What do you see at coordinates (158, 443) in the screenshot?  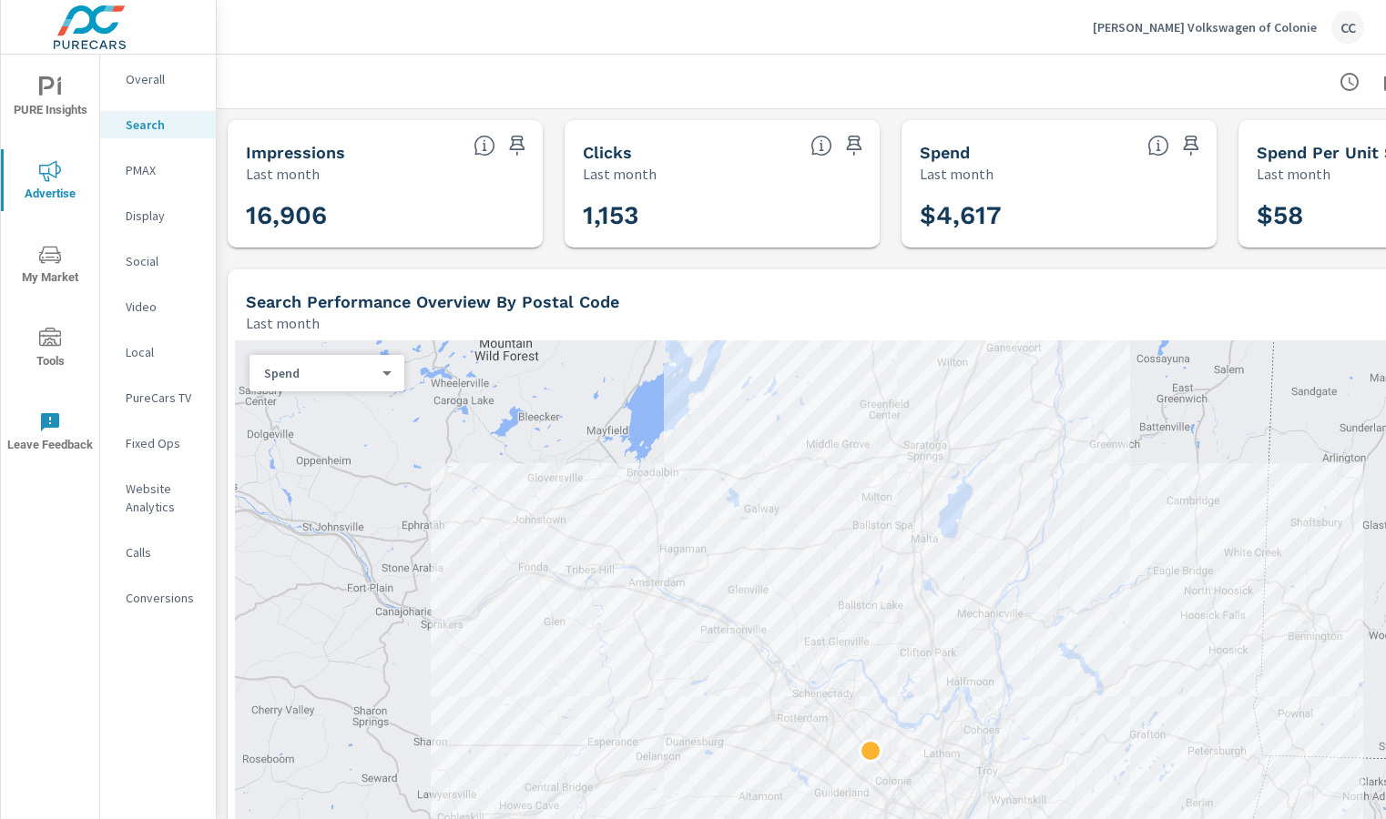 I see `div: Fixed Ops` at bounding box center [158, 443].